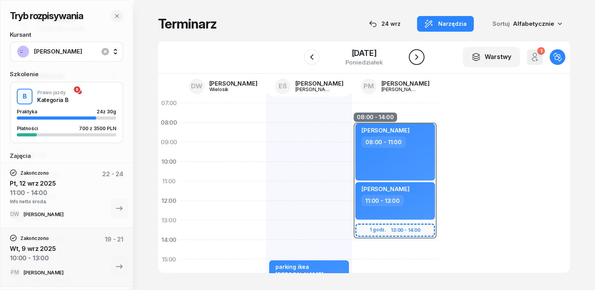 This screenshot has width=595, height=290. Describe the element at coordinates (169, 182) in the screenshot. I see `div: 11:00` at that location.